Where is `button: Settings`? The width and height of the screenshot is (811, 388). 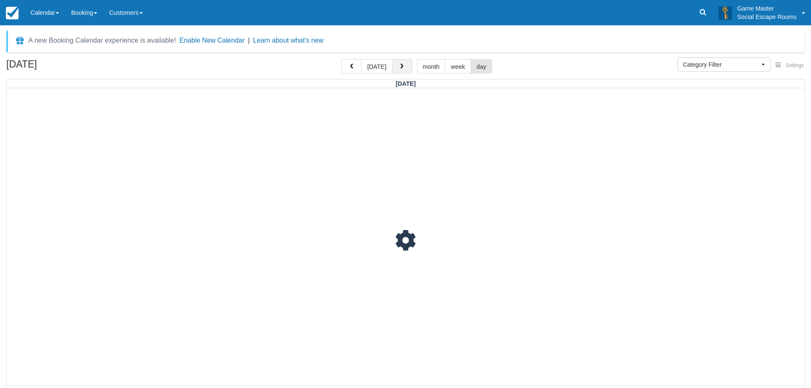 button: Settings is located at coordinates (789, 65).